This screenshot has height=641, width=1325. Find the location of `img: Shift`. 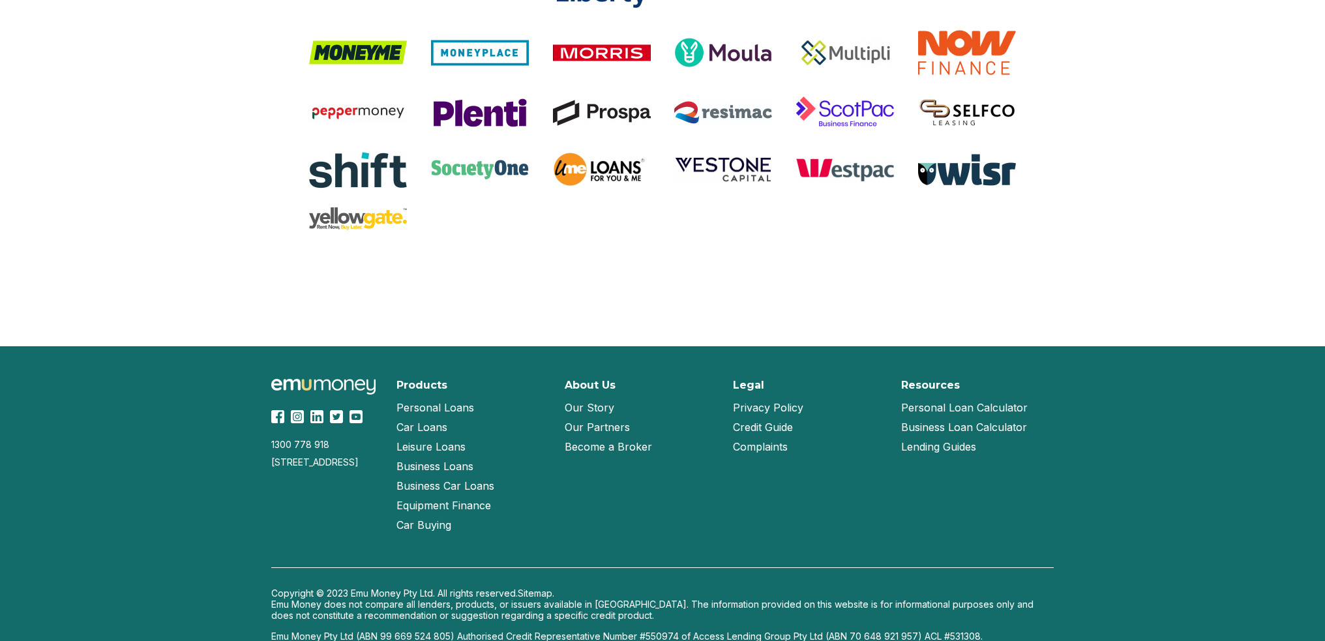

img: Shift is located at coordinates (358, 170).